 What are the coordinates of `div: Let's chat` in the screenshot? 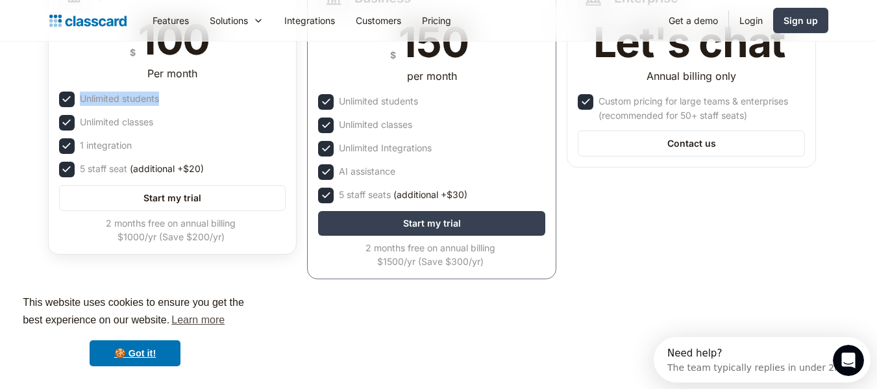 It's located at (690, 42).